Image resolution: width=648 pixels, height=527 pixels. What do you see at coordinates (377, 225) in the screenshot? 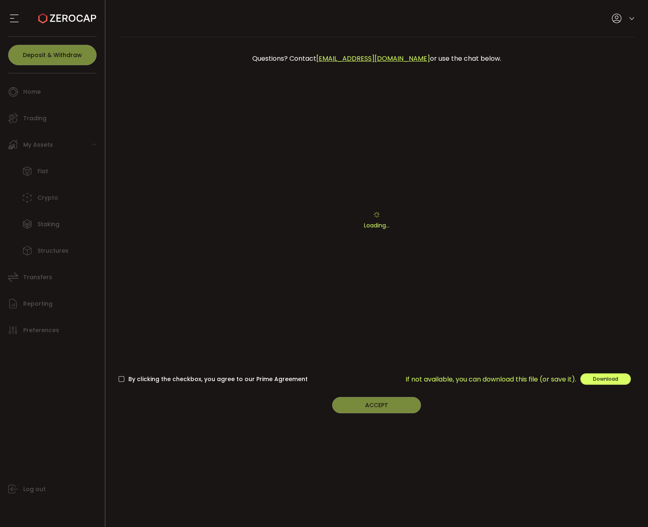
I see `p: Loading...` at bounding box center [377, 225].